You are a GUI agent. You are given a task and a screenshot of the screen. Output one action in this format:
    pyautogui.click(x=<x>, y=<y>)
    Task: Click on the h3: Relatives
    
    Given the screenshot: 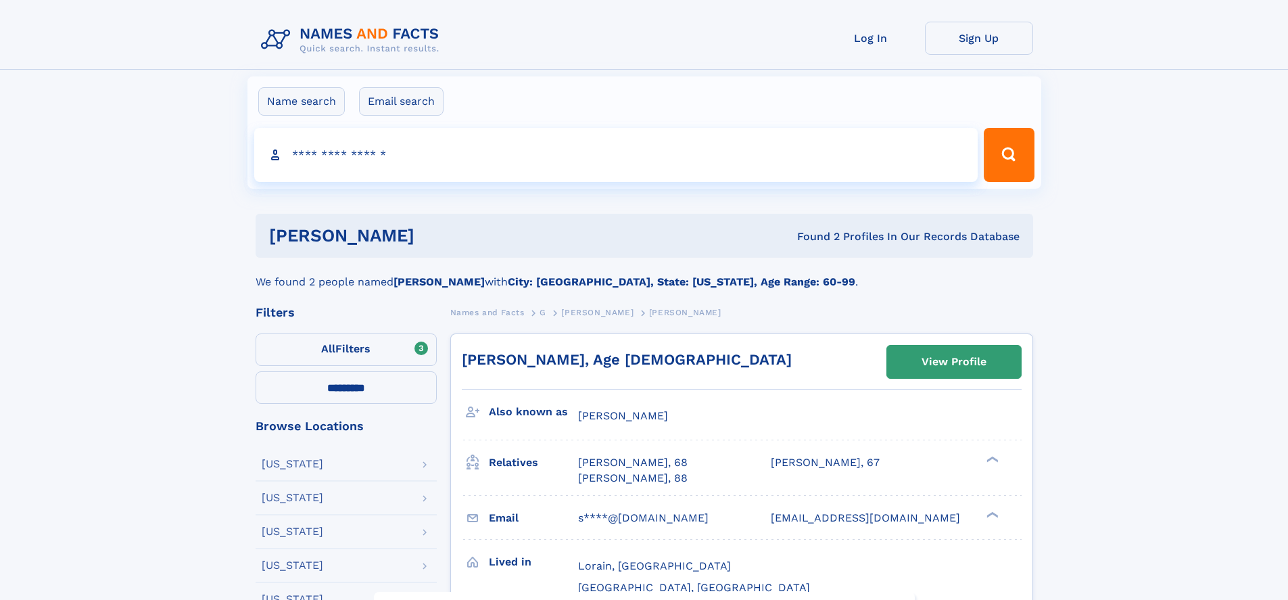 What is the action you would take?
    pyautogui.click(x=534, y=463)
    